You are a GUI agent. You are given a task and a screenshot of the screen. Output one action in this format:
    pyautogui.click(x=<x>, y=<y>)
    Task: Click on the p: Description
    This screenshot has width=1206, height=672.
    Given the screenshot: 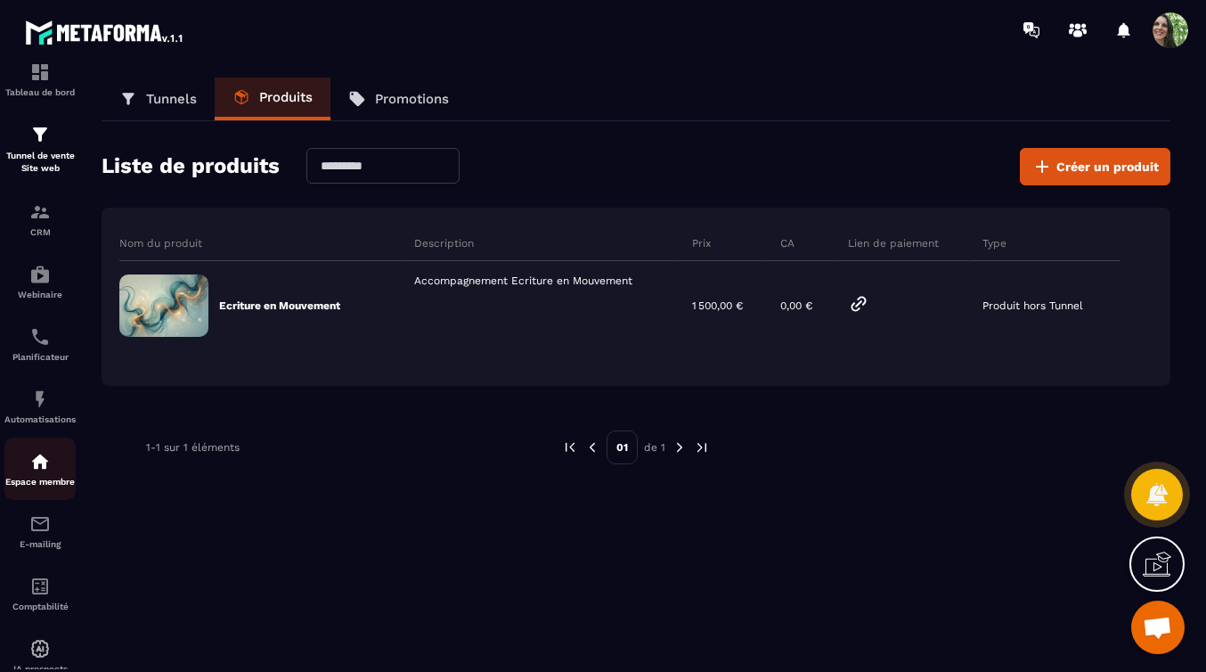 What is the action you would take?
    pyautogui.click(x=444, y=243)
    